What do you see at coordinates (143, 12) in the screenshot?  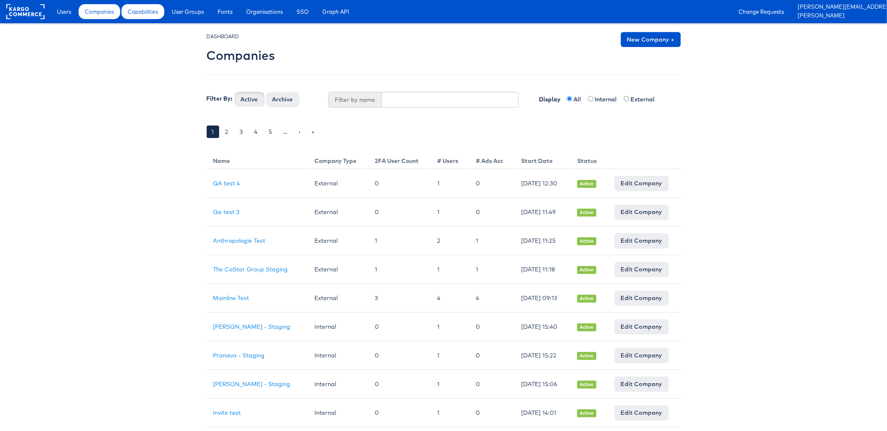 I see `span: Capabilities` at bounding box center [143, 12].